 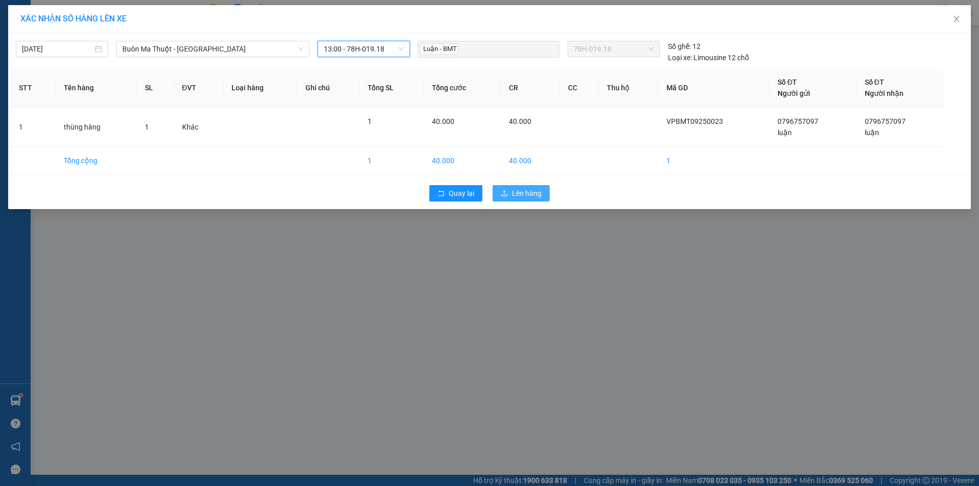 I want to click on span: XÁC NHẬN SỐ HÀNG LÊN XE, so click(x=73, y=18).